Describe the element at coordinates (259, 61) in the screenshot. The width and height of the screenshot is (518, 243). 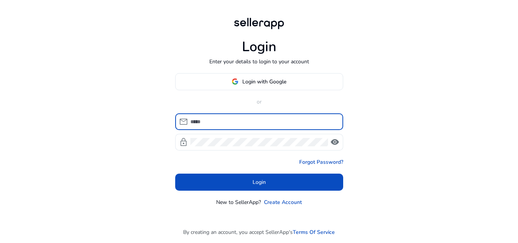
I see `p: Enter your details to login to your account` at that location.